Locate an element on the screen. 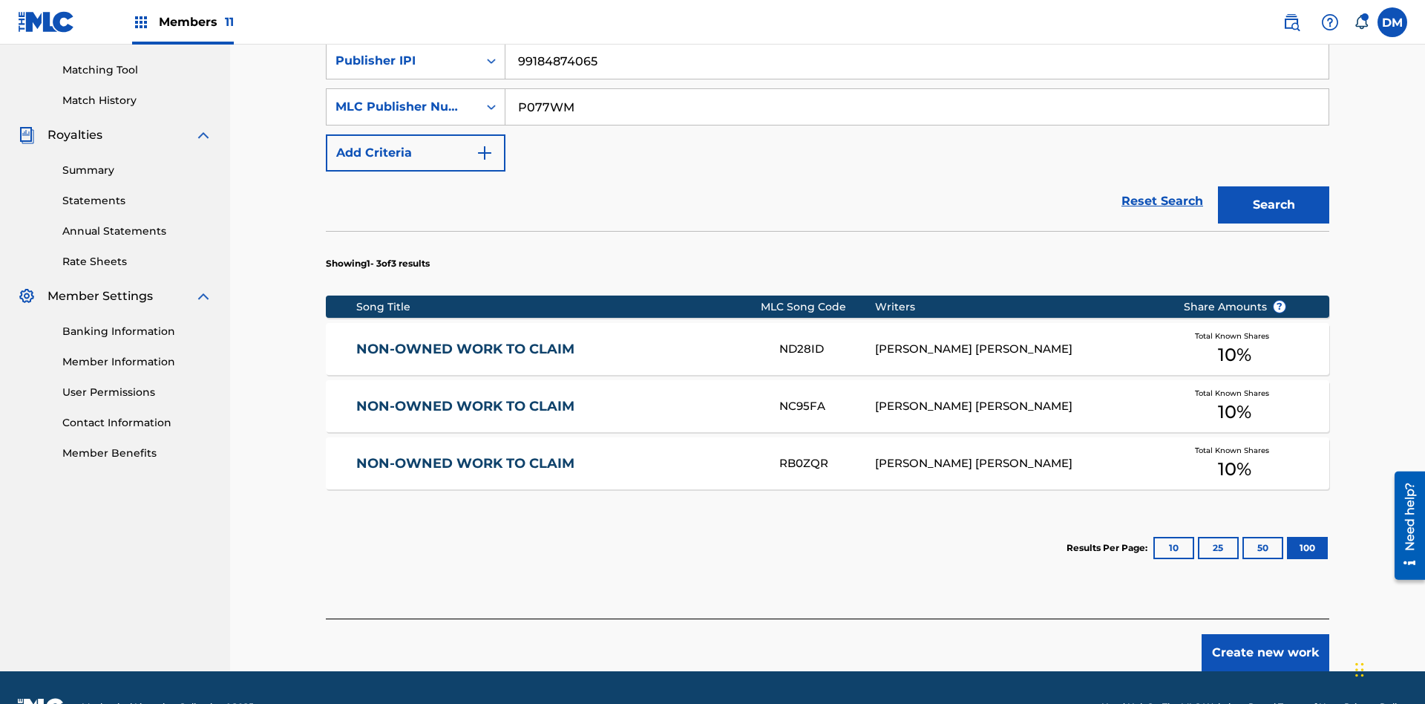 The image size is (1425, 704). a: Member Benefits is located at coordinates (137, 453).